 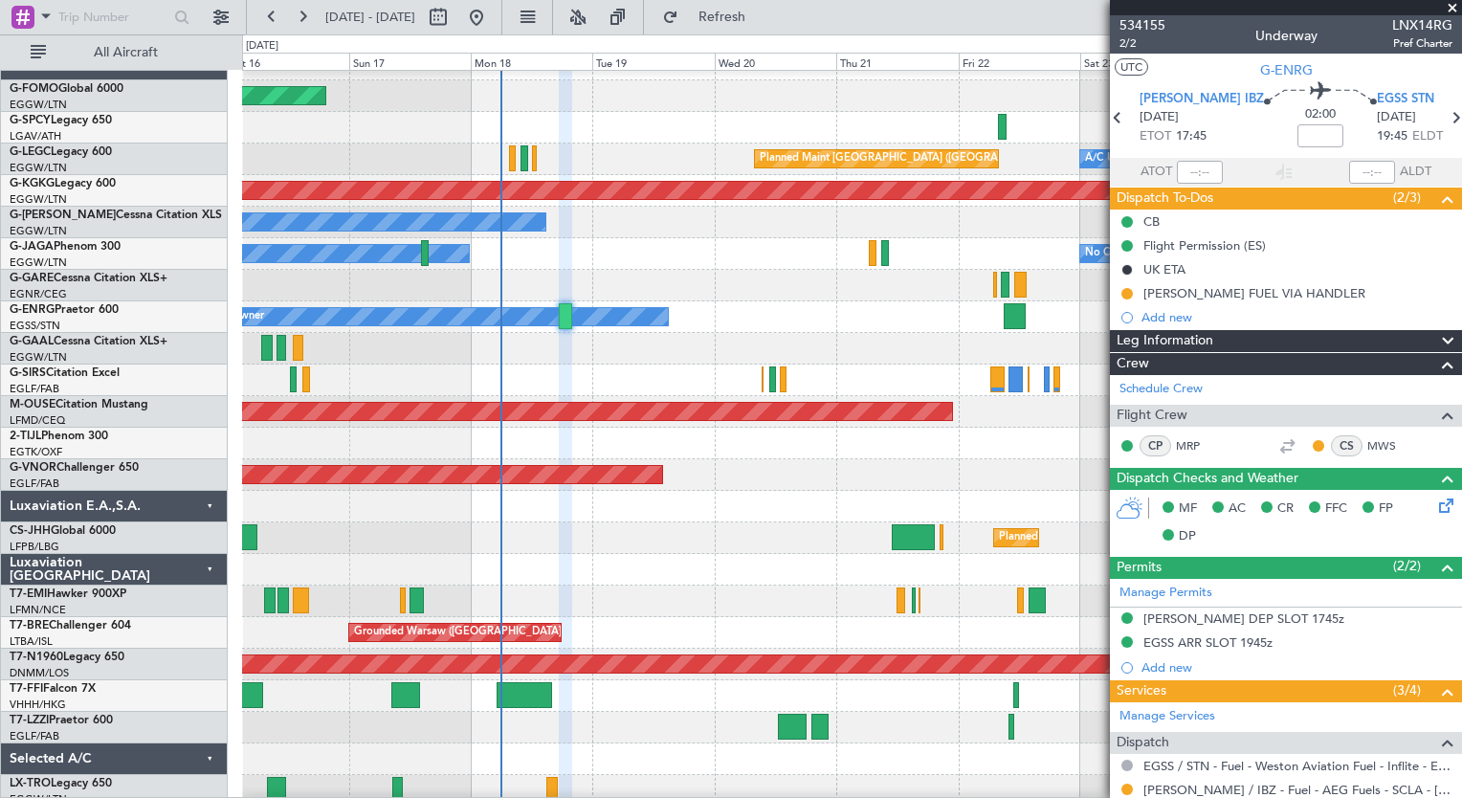 I want to click on a: G-VNORChallenger 650, so click(x=74, y=468).